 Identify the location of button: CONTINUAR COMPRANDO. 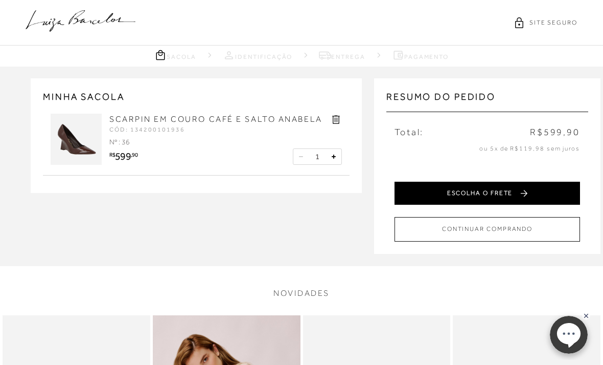
(487, 229).